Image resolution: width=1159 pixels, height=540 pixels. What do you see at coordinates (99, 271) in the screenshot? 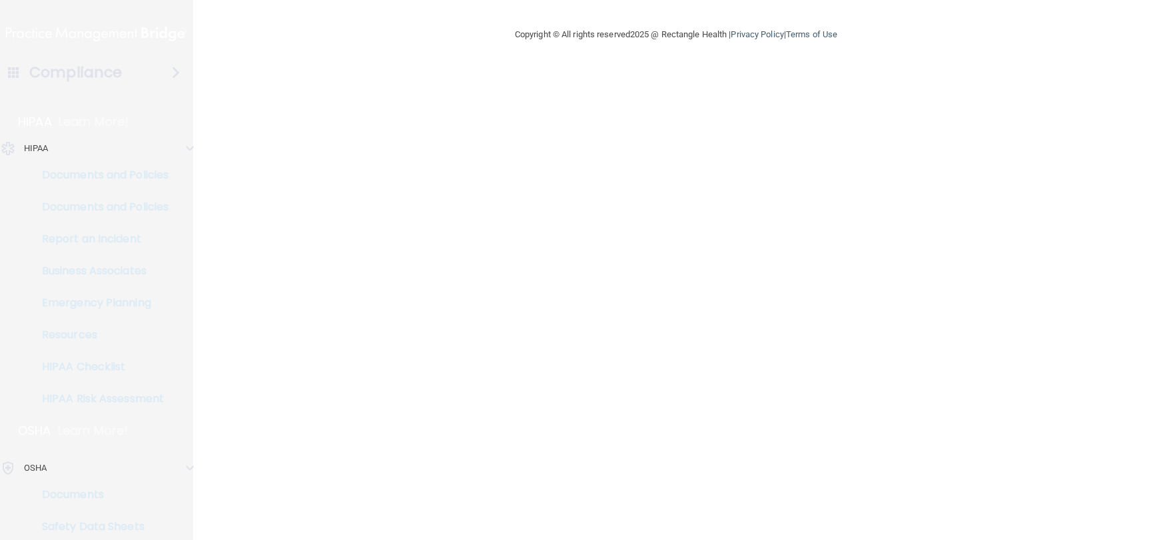
I see `p: Business Associates` at bounding box center [99, 271].